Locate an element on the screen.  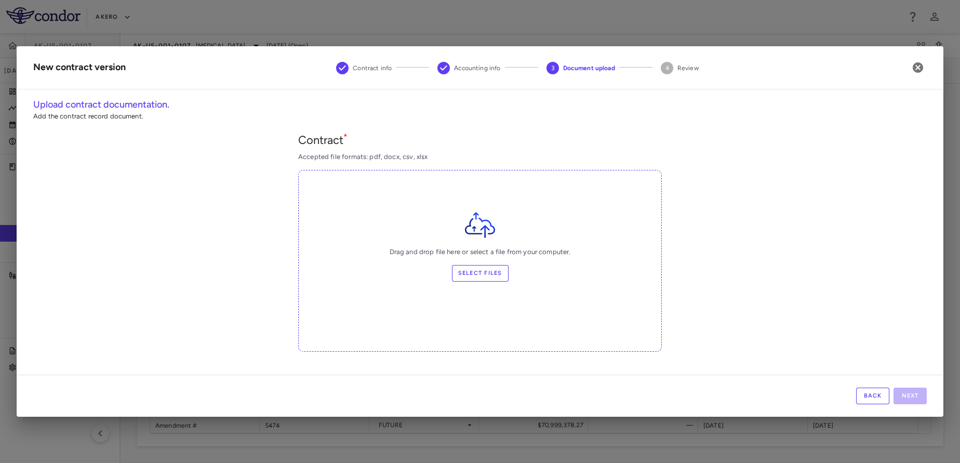
label: Select files is located at coordinates (480, 273).